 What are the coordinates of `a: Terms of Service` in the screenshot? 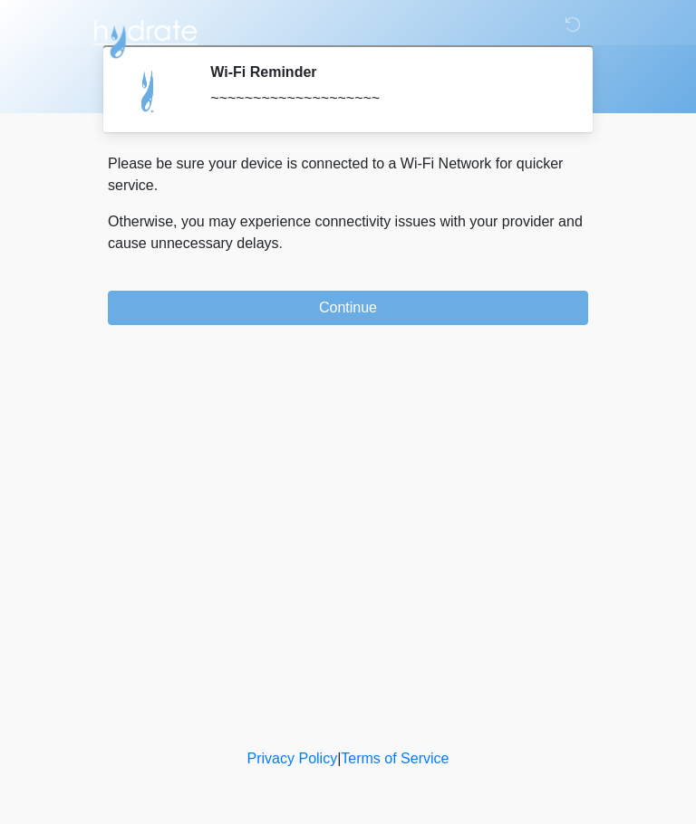 It's located at (394, 758).